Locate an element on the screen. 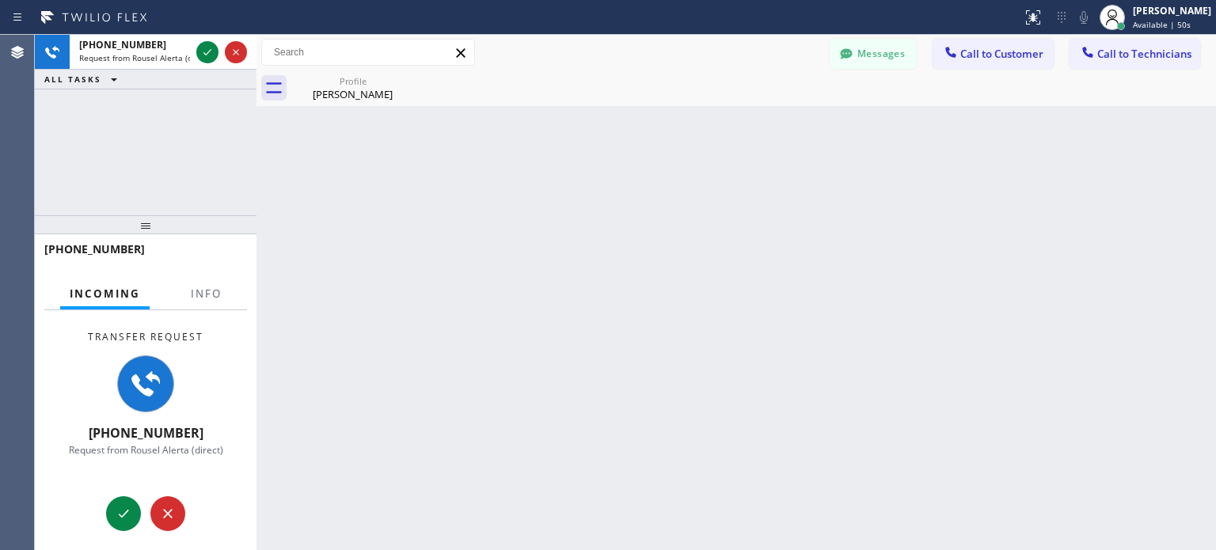  div: Lisa Podell is located at coordinates (352, 88).